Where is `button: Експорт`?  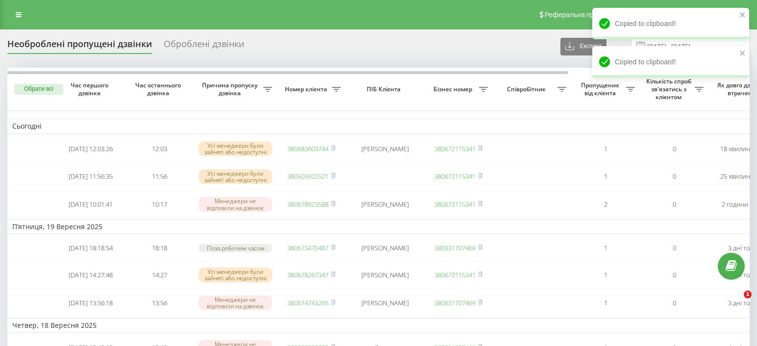 button: Експорт is located at coordinates (584, 47).